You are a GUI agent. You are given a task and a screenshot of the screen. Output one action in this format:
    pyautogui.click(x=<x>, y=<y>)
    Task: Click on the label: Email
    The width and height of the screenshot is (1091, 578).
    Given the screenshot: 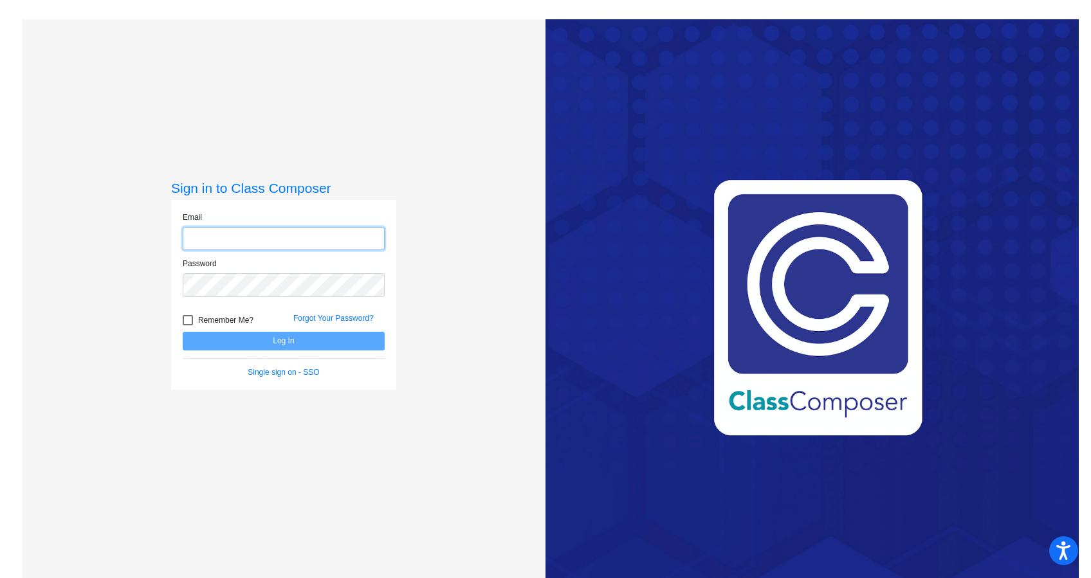 What is the action you would take?
    pyautogui.click(x=192, y=217)
    